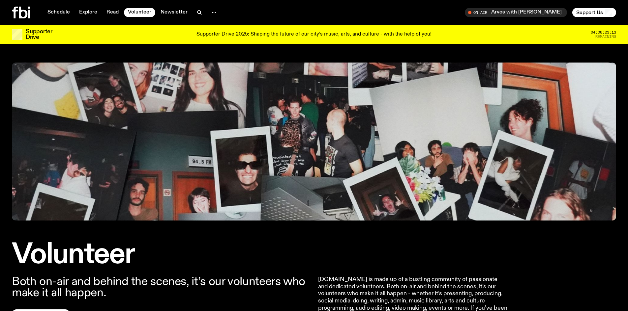  Describe the element at coordinates (314, 35) in the screenshot. I see `p: Supporter Drive 2025: Shaping the future of our city’s music, arts, and culture - with the help o...` at that location.